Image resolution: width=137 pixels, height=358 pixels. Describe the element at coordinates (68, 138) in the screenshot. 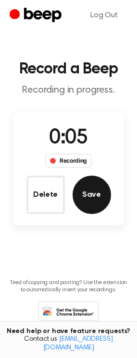

I see `span: 0:05` at that location.